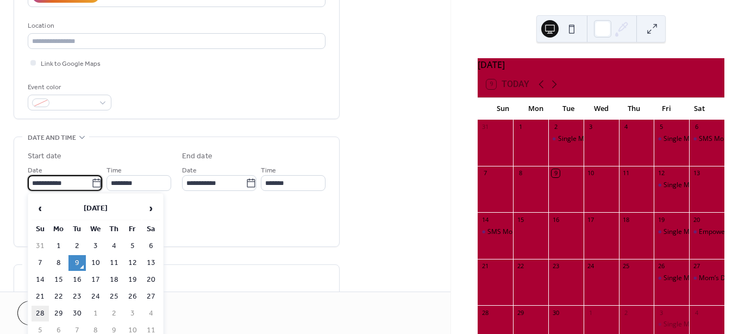 The image size is (751, 334). I want to click on div: End date, so click(197, 156).